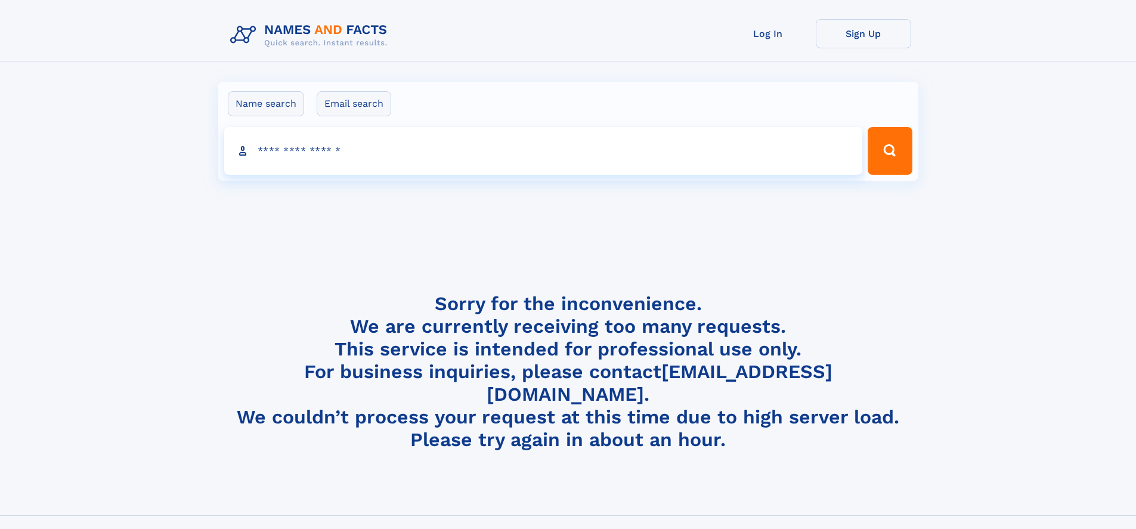  Describe the element at coordinates (354, 104) in the screenshot. I see `label: Email search` at that location.